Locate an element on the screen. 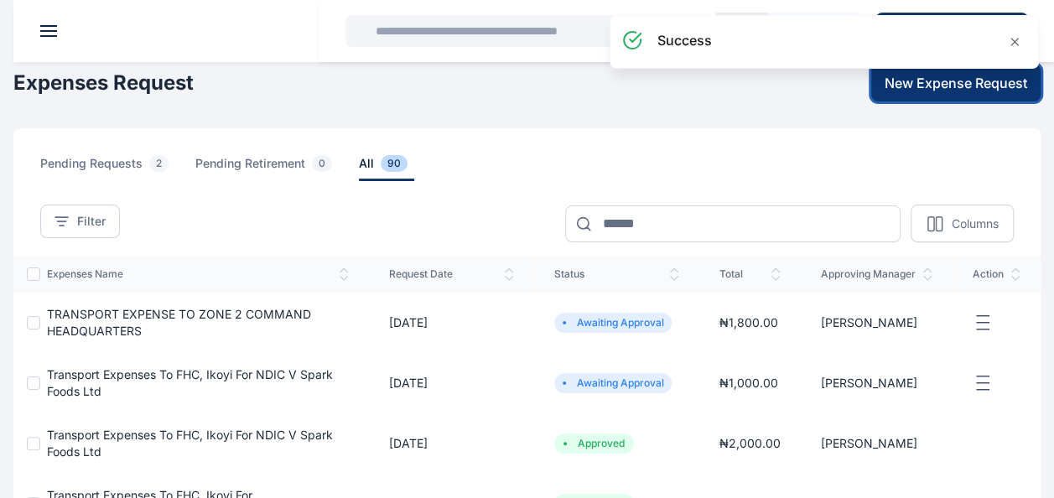  a: TRANSPORT EXPENSE TO ZONE 2 COMMAND HEADQUARTERS is located at coordinates (179, 322).